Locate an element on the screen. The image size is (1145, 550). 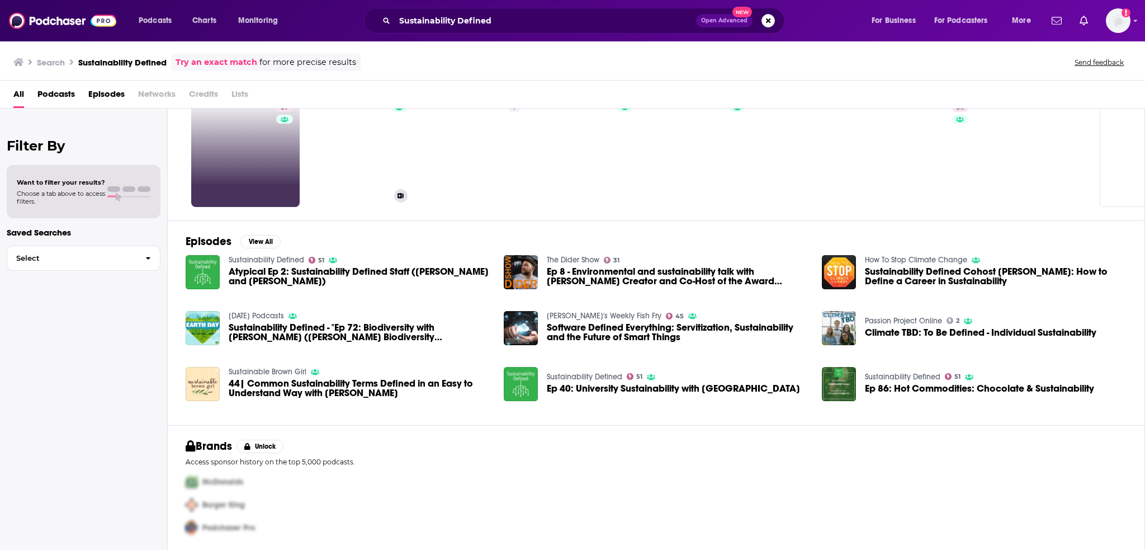
a: Podchaser - Follow, Share and Rate Podcasts is located at coordinates (63, 21).